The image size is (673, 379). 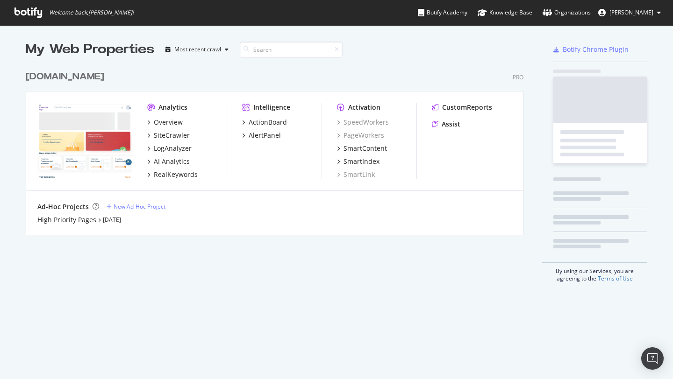 I want to click on a: SiteCrawler, so click(x=168, y=135).